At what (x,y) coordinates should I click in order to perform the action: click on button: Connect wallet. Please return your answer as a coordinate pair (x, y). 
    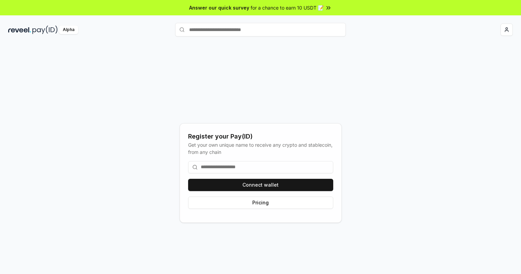
    Looking at the image, I should click on (260, 185).